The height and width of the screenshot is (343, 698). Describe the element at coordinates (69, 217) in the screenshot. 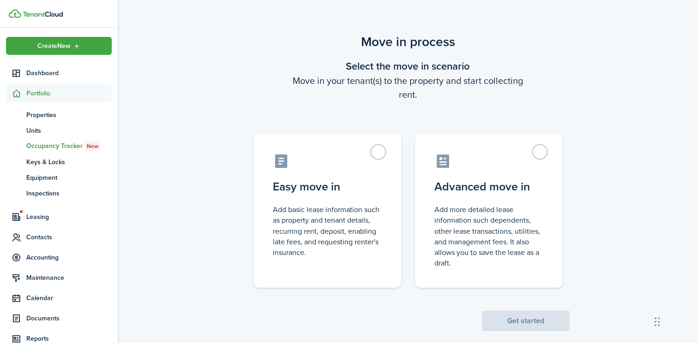

I see `span: Leasing` at that location.